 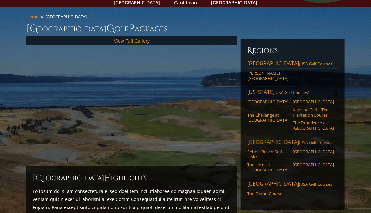 What do you see at coordinates (131, 29) in the screenshot?
I see `span: P` at bounding box center [131, 29].